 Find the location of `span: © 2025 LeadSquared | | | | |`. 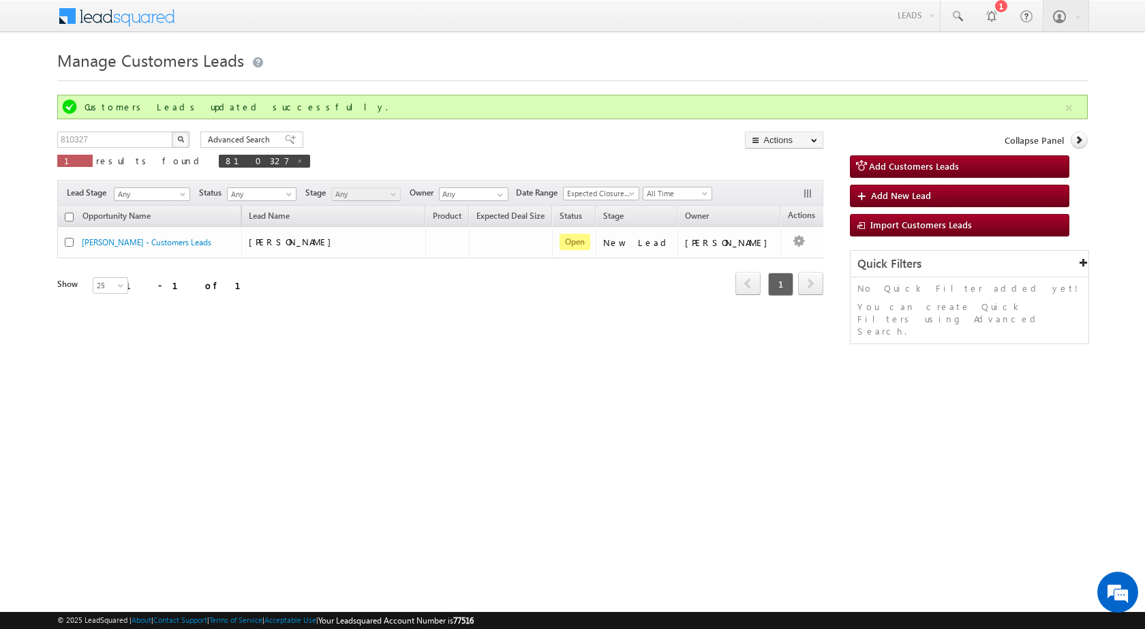

span: © 2025 LeadSquared | | | | | is located at coordinates (265, 620).